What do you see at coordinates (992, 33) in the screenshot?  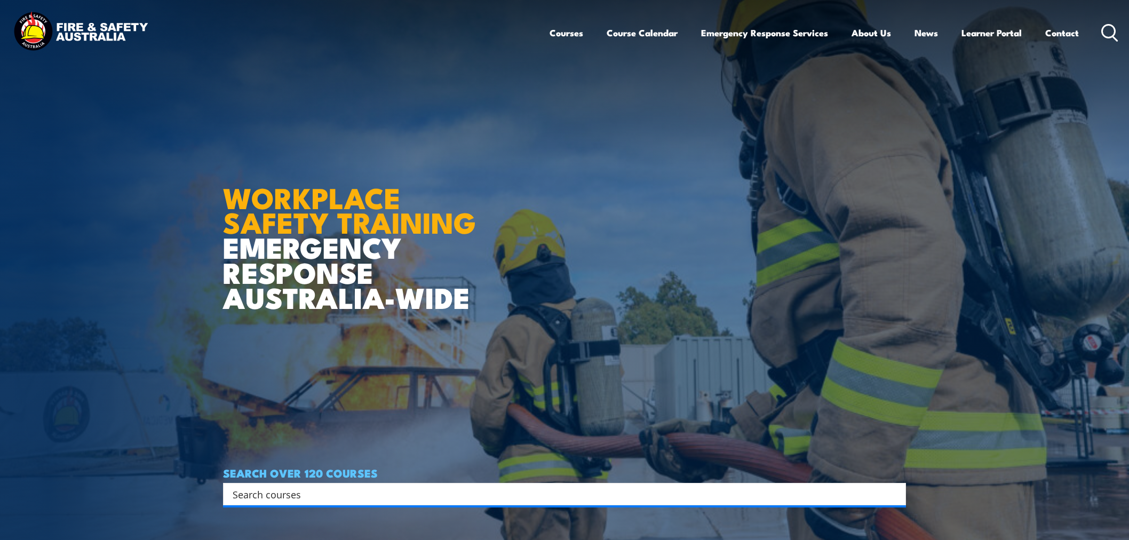 I see `a: Learner Portal` at bounding box center [992, 33].